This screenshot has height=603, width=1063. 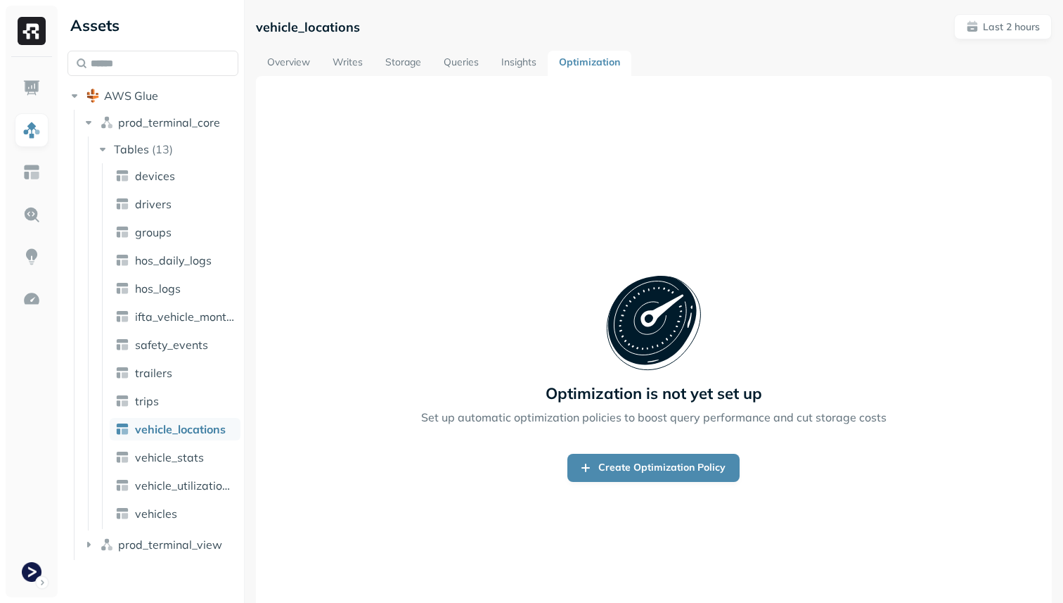 I want to click on div: Assets, so click(x=153, y=25).